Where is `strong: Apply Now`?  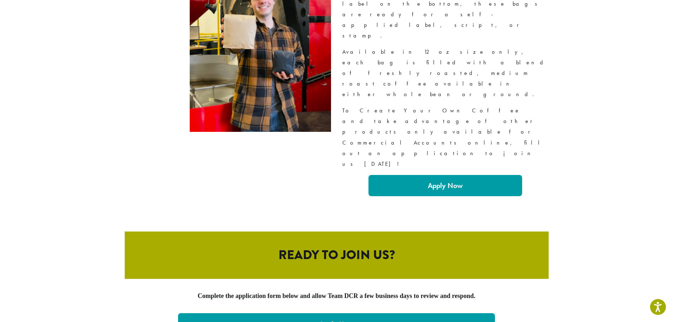
strong: Apply Now is located at coordinates (445, 186).